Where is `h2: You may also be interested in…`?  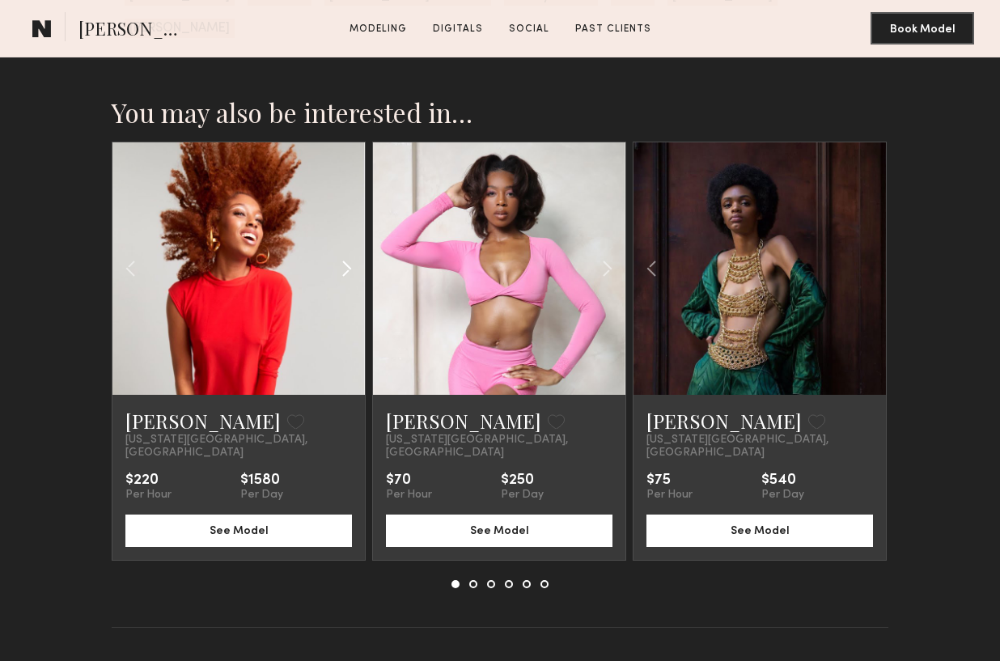 h2: You may also be interested in… is located at coordinates (500, 112).